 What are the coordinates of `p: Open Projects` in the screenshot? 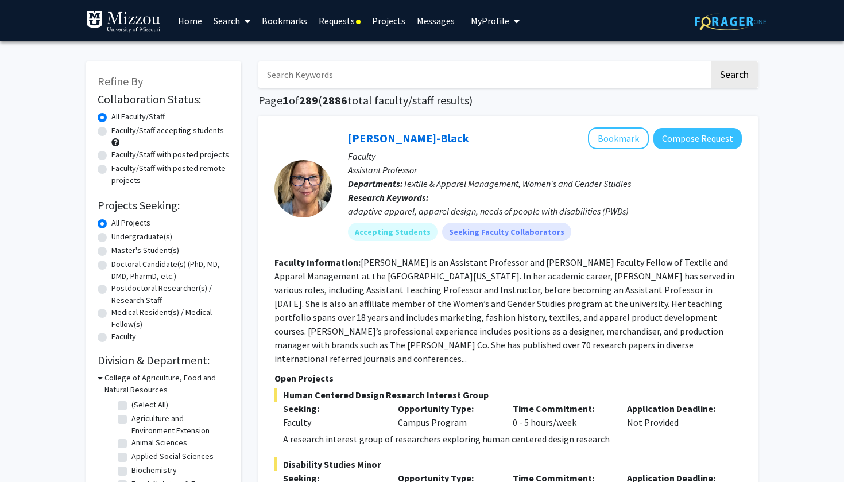 It's located at (508, 378).